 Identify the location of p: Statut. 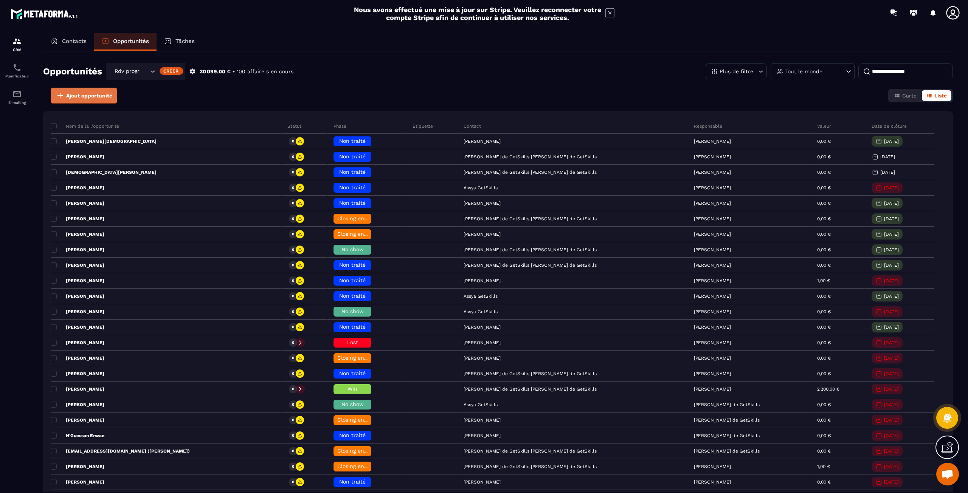
(294, 126).